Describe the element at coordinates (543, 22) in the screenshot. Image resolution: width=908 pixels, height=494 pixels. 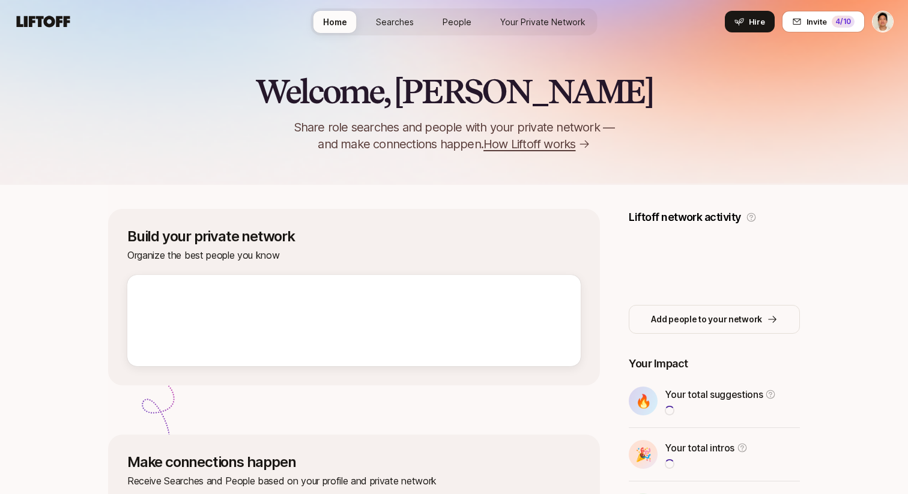
I see `a: Your Private Network` at that location.